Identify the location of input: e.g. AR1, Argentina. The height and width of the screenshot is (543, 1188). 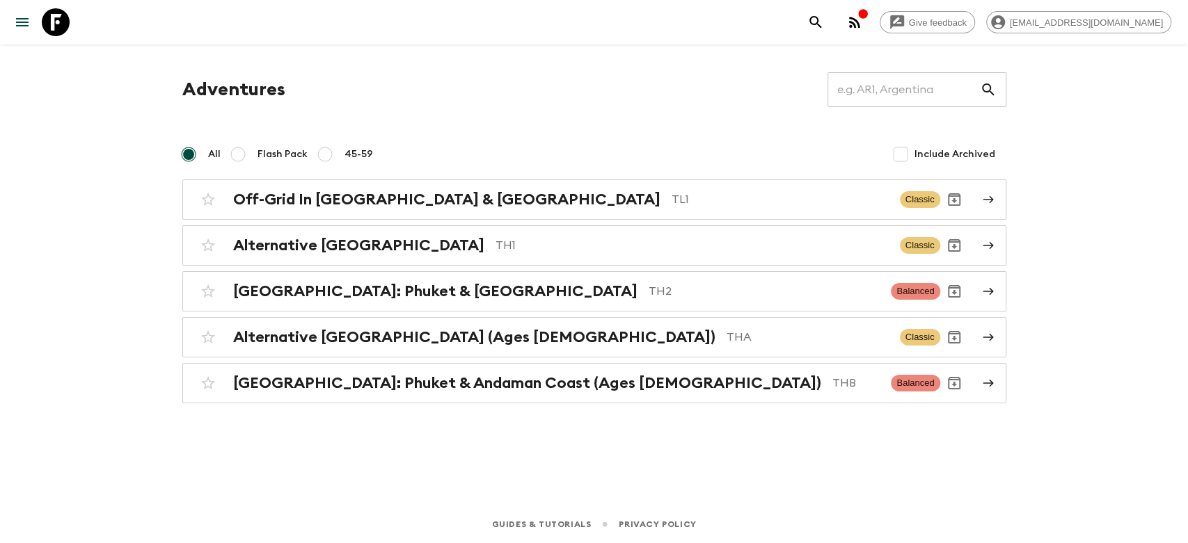
(903, 90).